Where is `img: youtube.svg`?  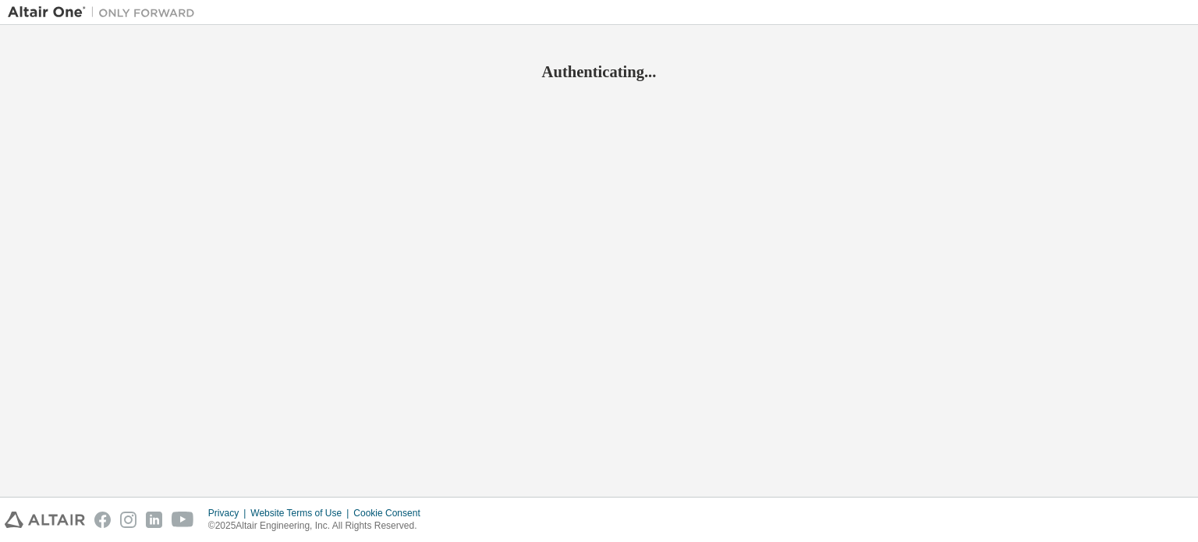
img: youtube.svg is located at coordinates (183, 520).